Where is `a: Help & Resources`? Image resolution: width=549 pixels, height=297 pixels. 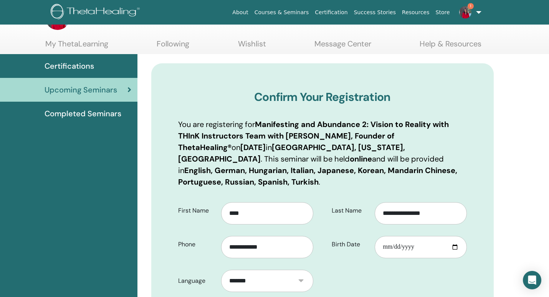 a: Help & Resources is located at coordinates (450, 46).